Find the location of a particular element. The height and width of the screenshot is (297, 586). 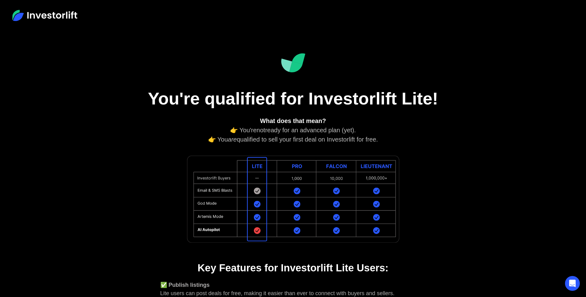

em: are is located at coordinates (232, 139).